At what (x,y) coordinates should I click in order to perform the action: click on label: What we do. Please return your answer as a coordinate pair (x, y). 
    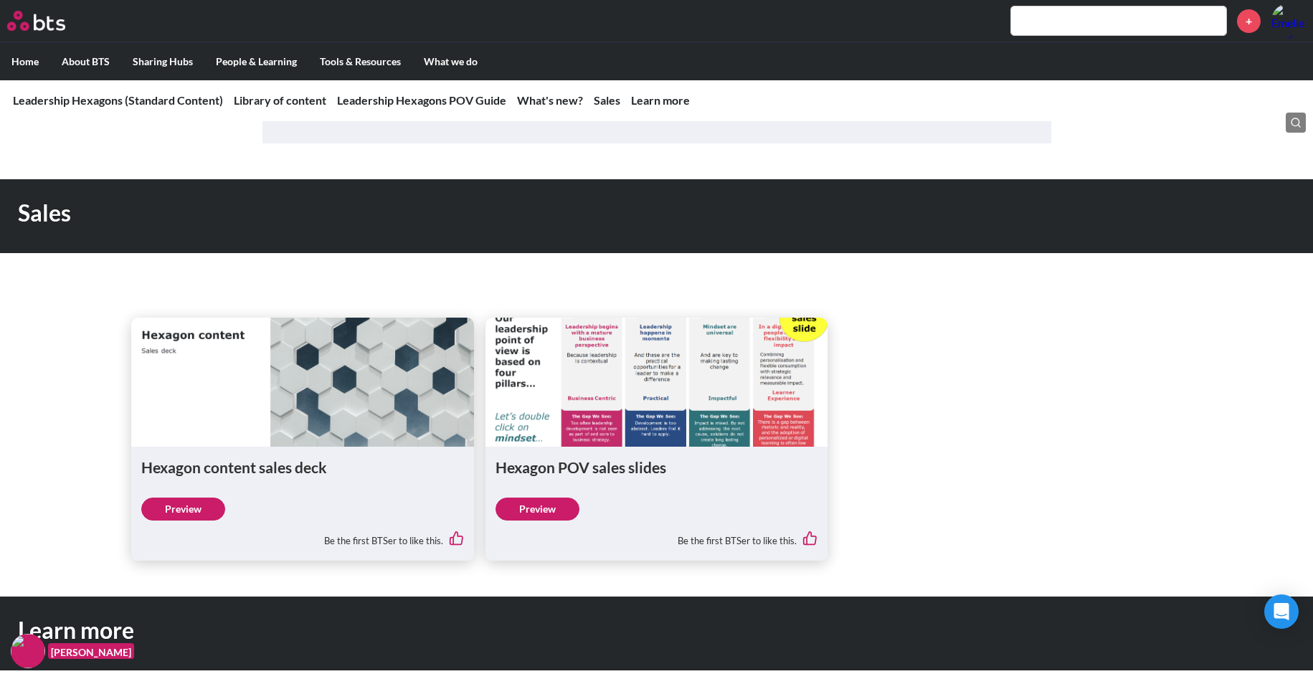
    Looking at the image, I should click on (450, 62).